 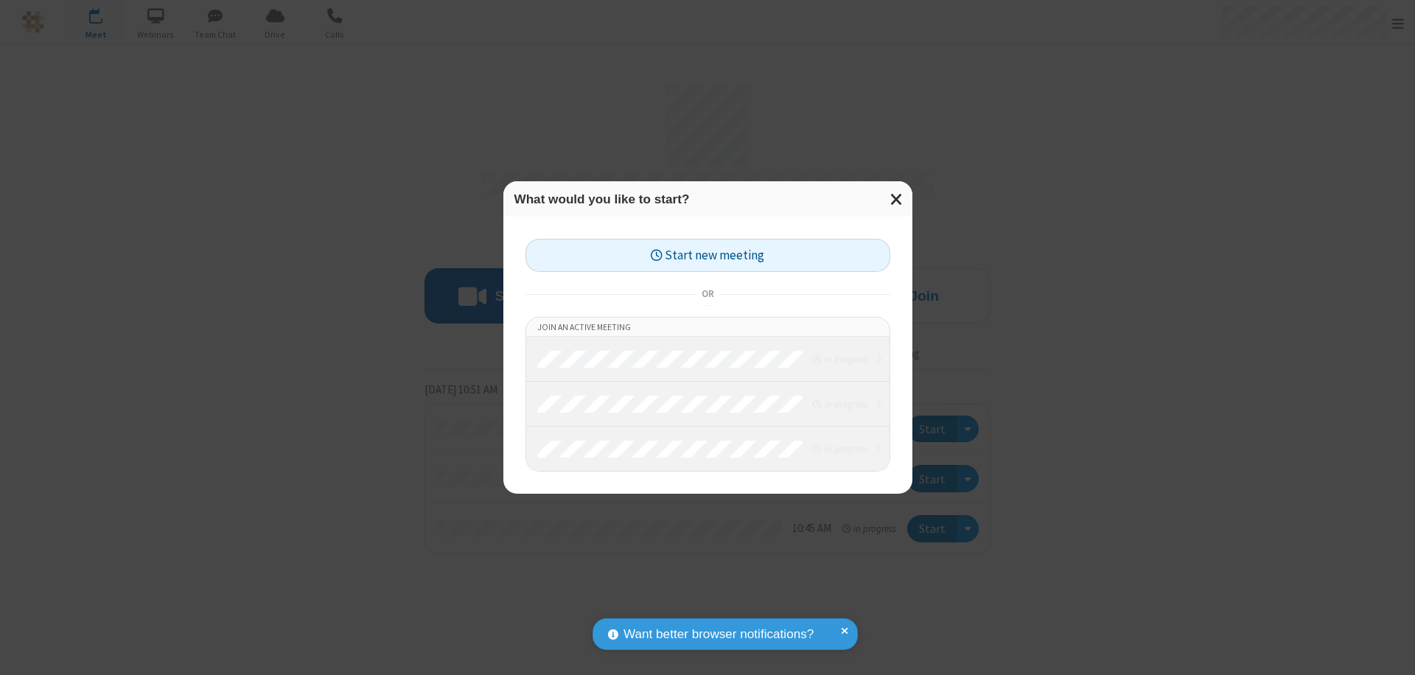 What do you see at coordinates (708, 255) in the screenshot?
I see `button: Start new meeting` at bounding box center [708, 255].